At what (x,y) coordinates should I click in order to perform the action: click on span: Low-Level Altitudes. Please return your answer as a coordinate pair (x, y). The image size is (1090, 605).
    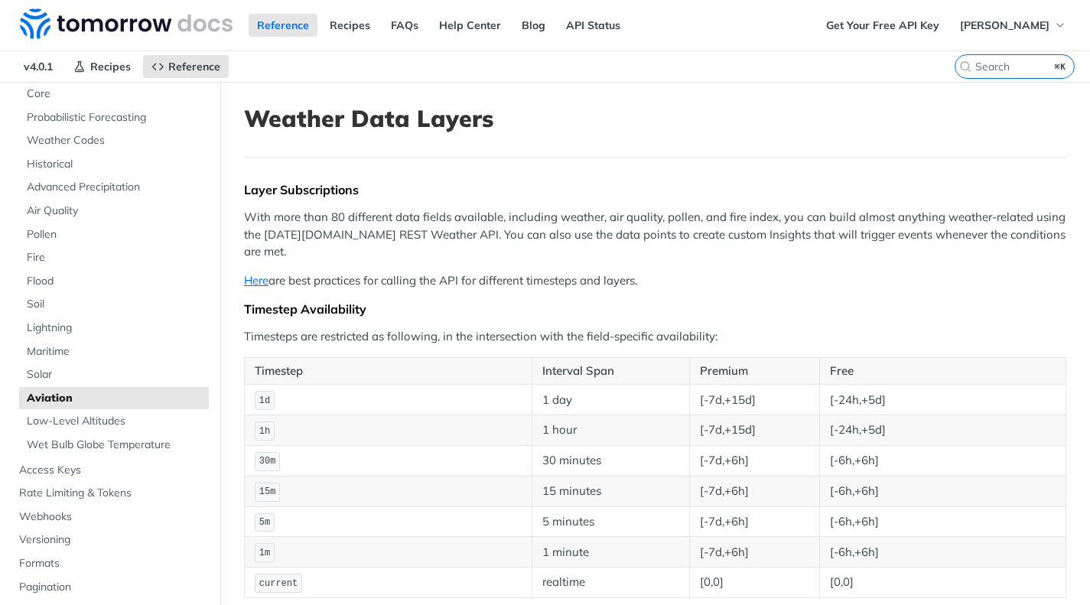
    Looking at the image, I should click on (116, 422).